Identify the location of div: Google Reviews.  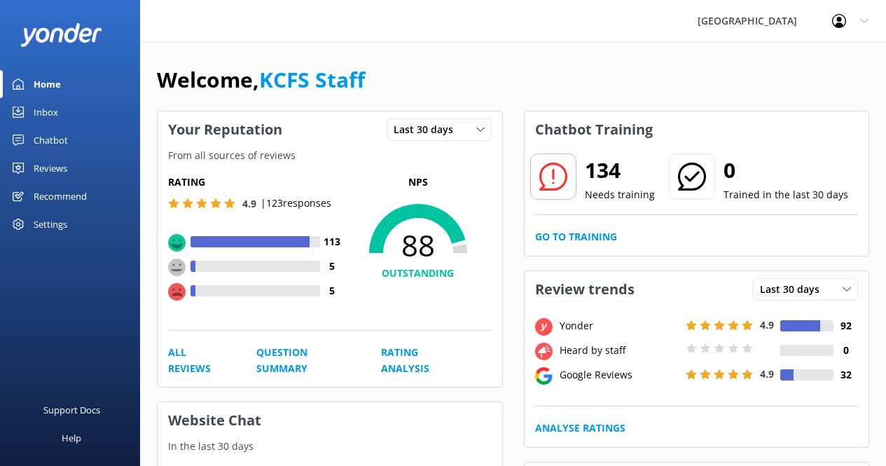
(619, 375).